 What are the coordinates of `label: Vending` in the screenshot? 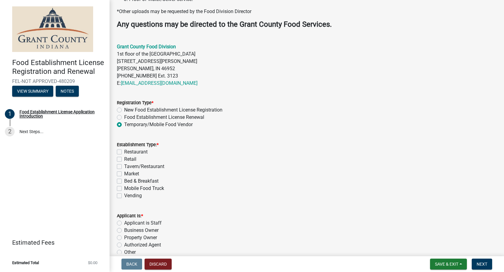 It's located at (133, 196).